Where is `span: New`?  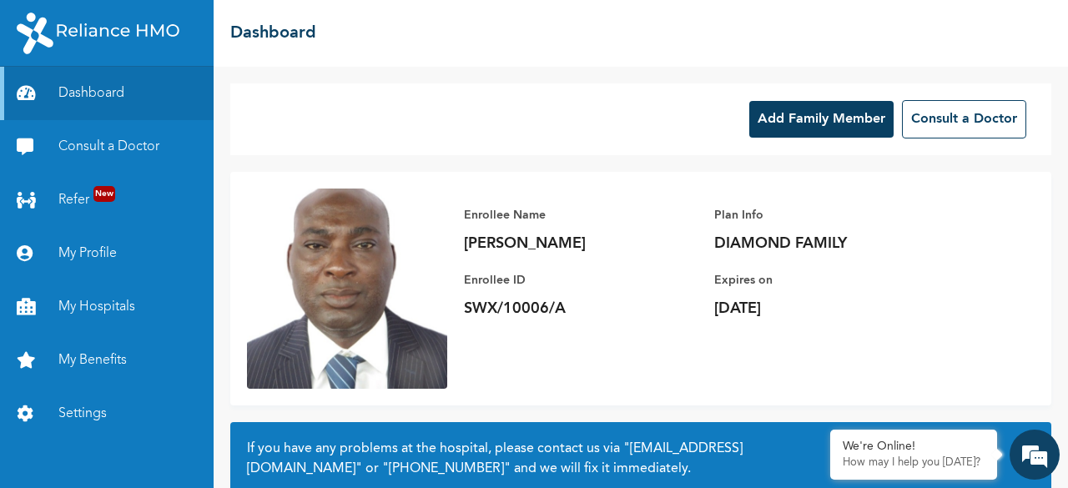
span: New is located at coordinates (104, 194).